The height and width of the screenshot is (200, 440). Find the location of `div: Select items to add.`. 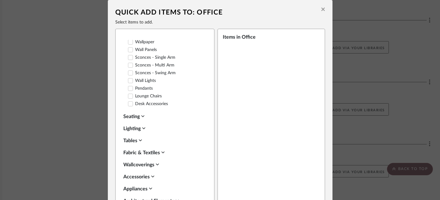

div: Select items to add. is located at coordinates (220, 22).